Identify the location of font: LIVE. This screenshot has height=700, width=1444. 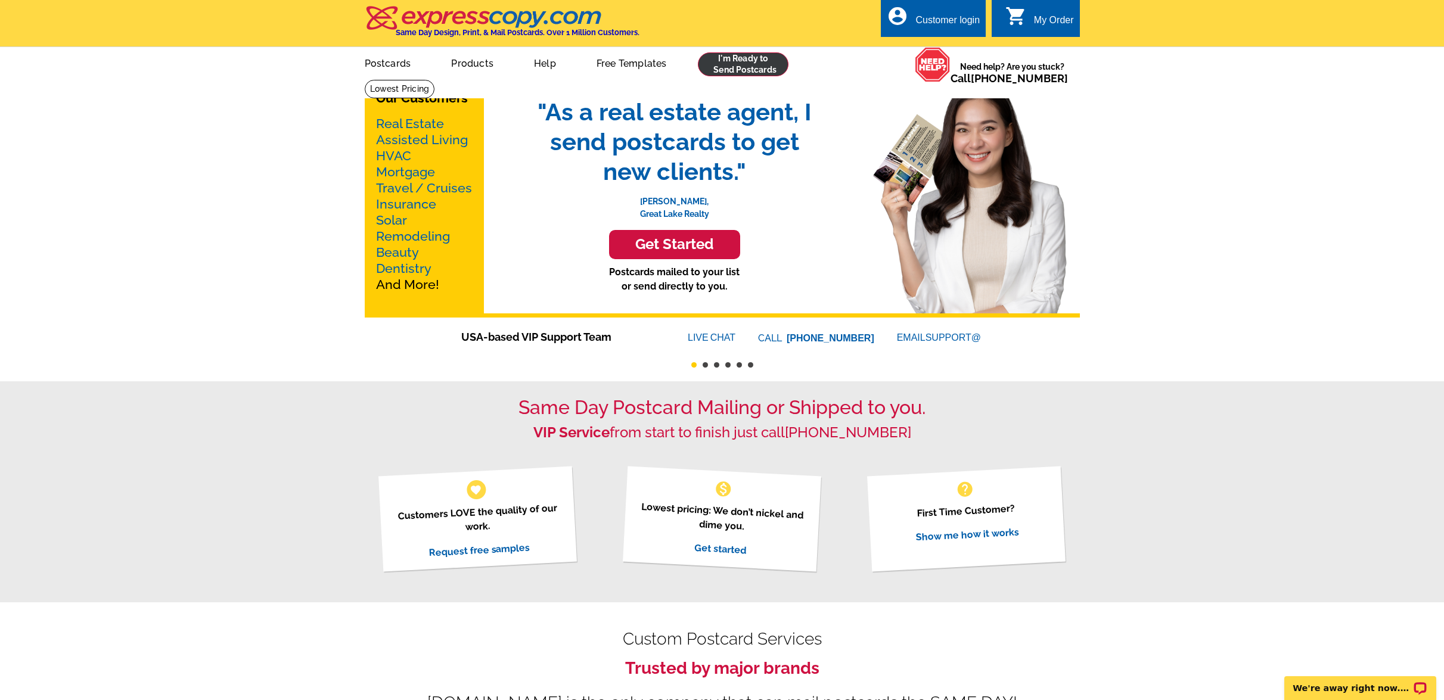
(699, 338).